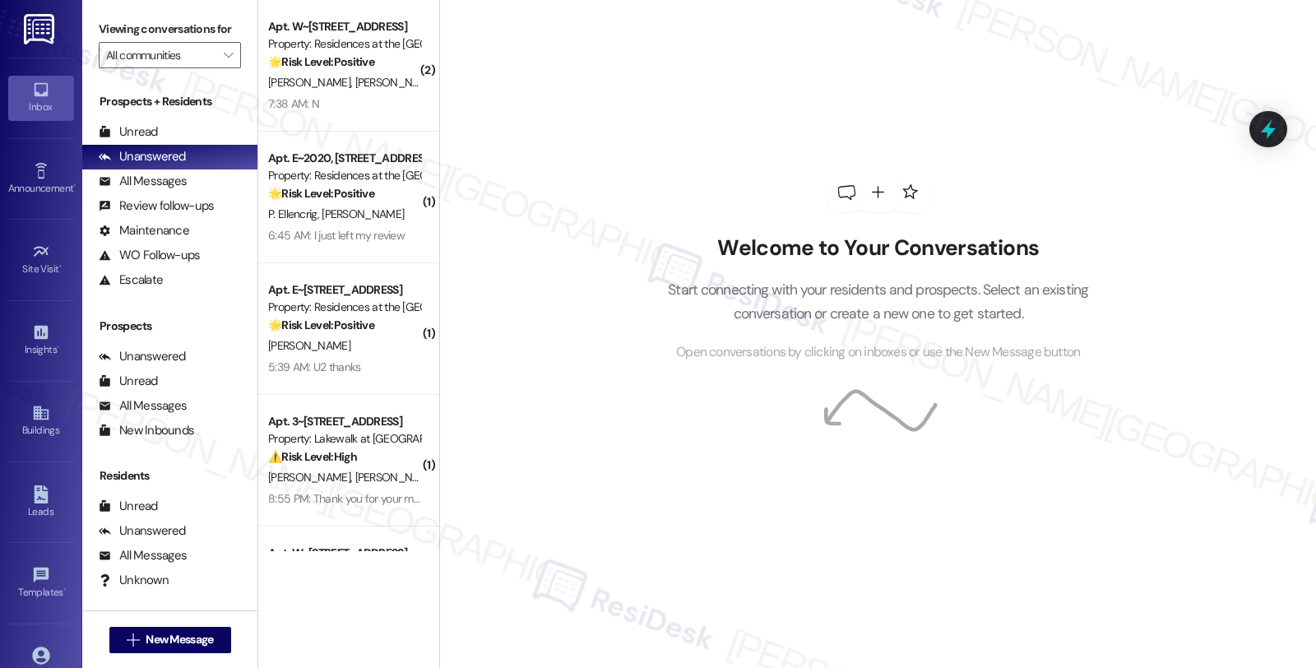 The image size is (1316, 668). I want to click on div: Prospects, so click(169, 326).